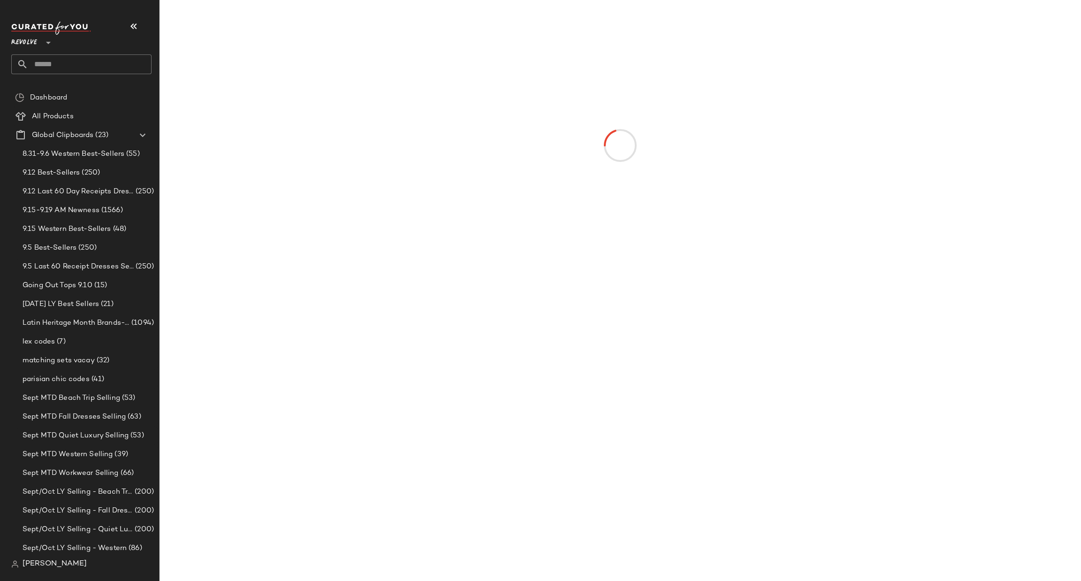 The width and height of the screenshot is (1081, 581). What do you see at coordinates (106, 304) in the screenshot?
I see `span: (21)` at bounding box center [106, 304].